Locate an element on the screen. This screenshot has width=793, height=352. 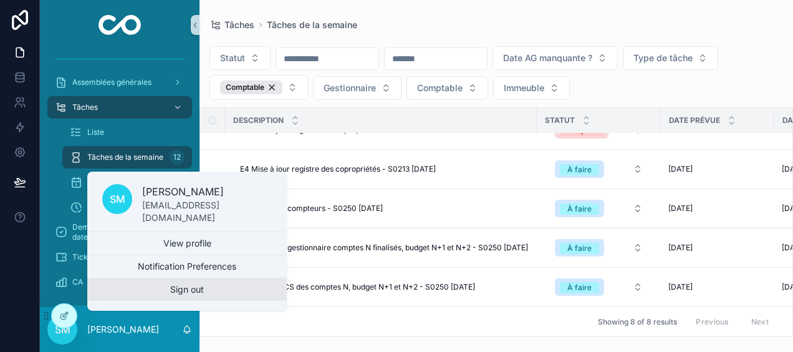
span: Type de tâche is located at coordinates (663, 58).